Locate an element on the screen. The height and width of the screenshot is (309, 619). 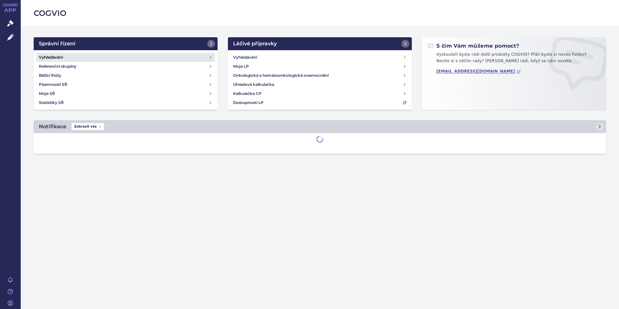
h4: Onkologická a hematoonkologická onemocnění is located at coordinates (281, 75).